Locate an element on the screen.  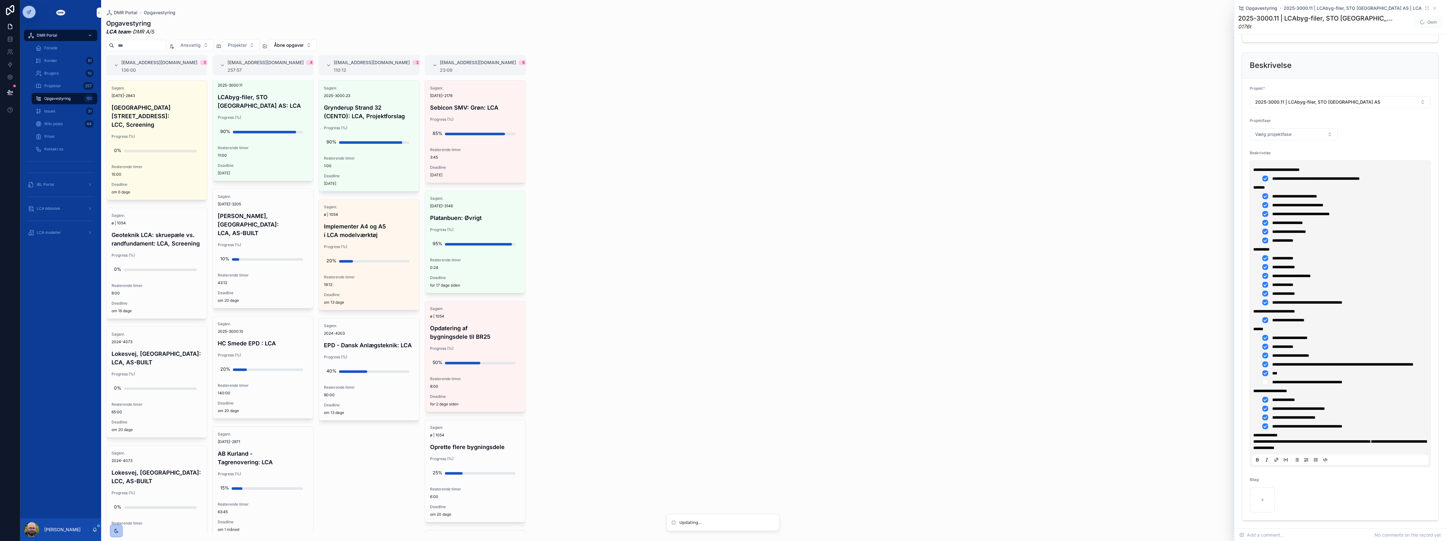
span: Projekt is located at coordinates (1256, 88).